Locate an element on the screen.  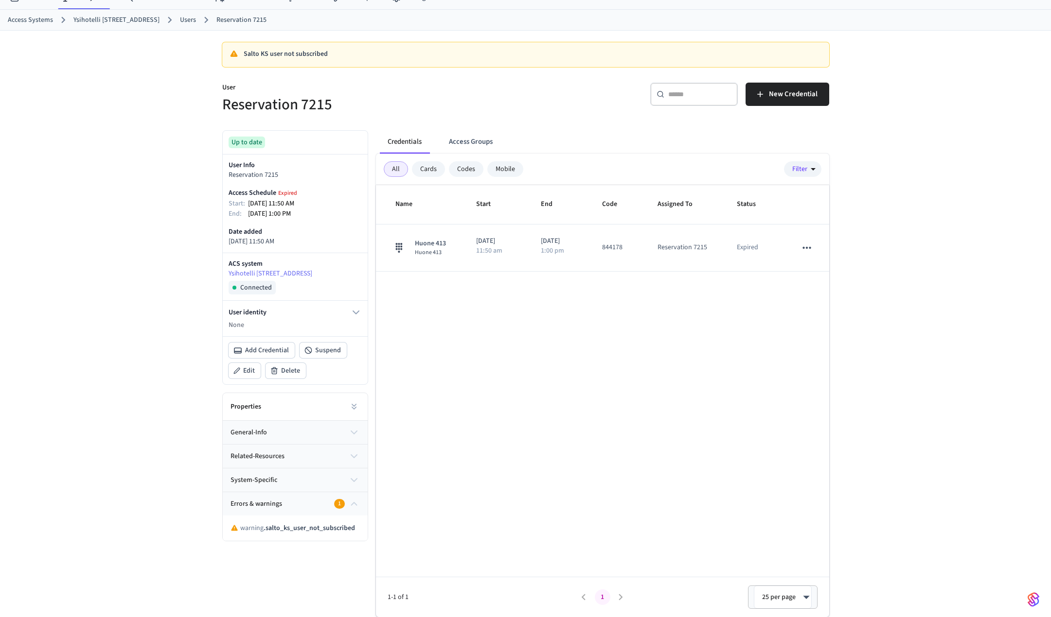
span: Suspend is located at coordinates (328, 351).